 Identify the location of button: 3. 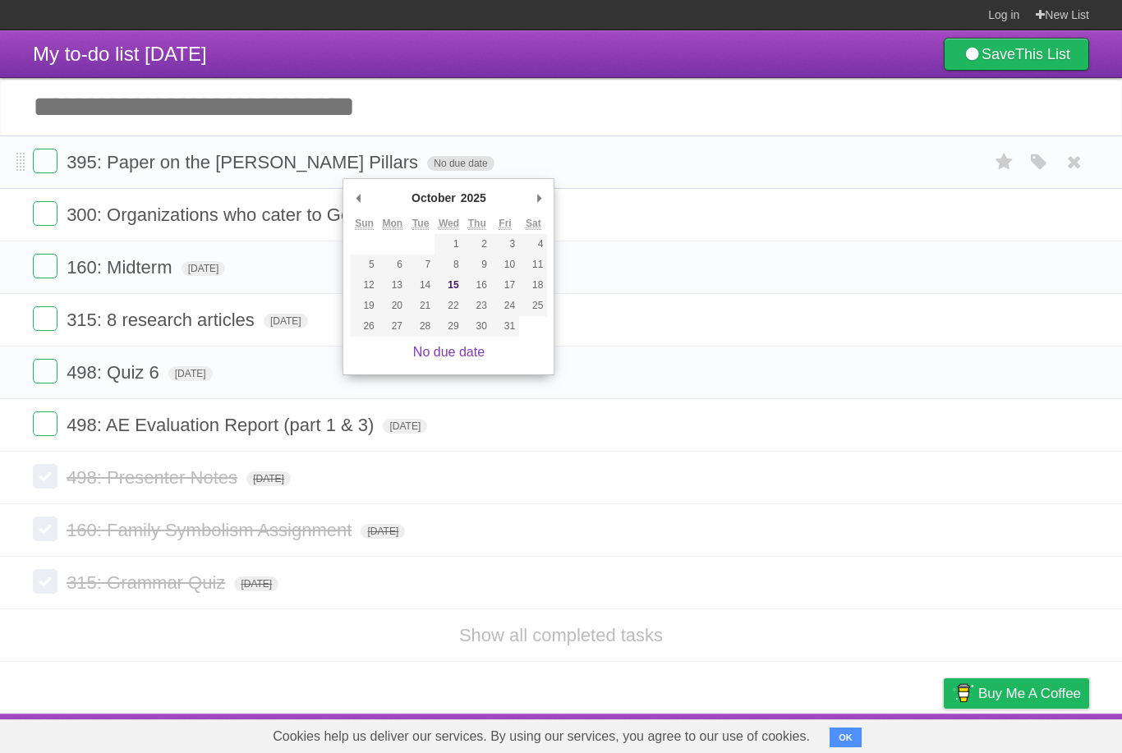
(505, 244).